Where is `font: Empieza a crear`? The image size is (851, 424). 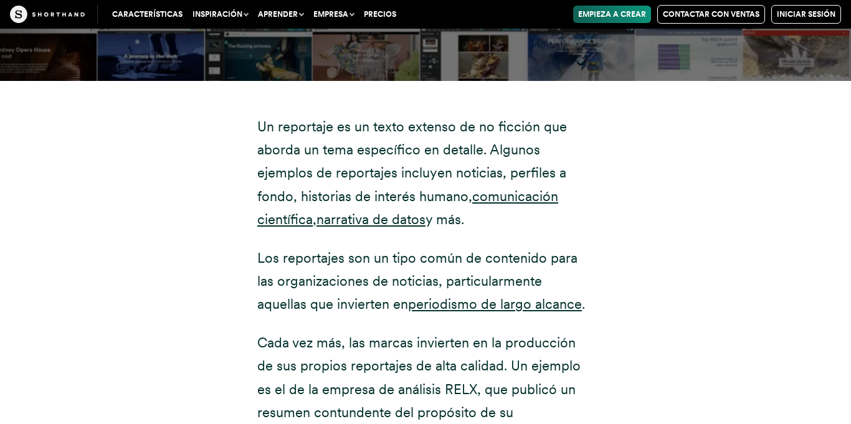
font: Empieza a crear is located at coordinates (612, 14).